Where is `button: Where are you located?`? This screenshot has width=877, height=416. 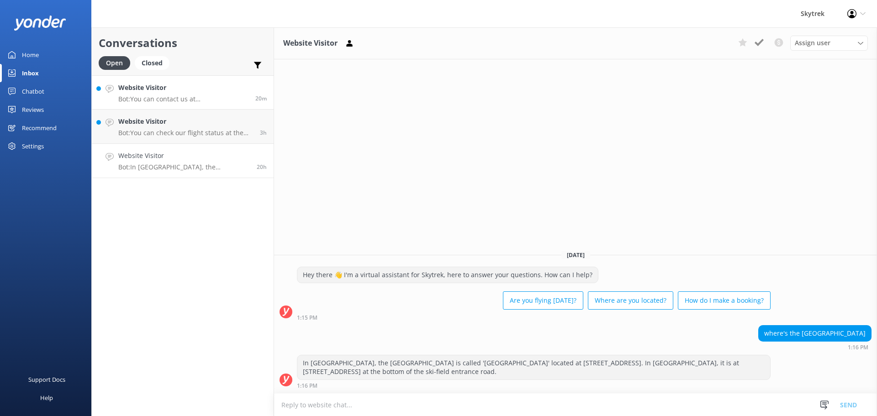 button: Where are you located? is located at coordinates (630, 301).